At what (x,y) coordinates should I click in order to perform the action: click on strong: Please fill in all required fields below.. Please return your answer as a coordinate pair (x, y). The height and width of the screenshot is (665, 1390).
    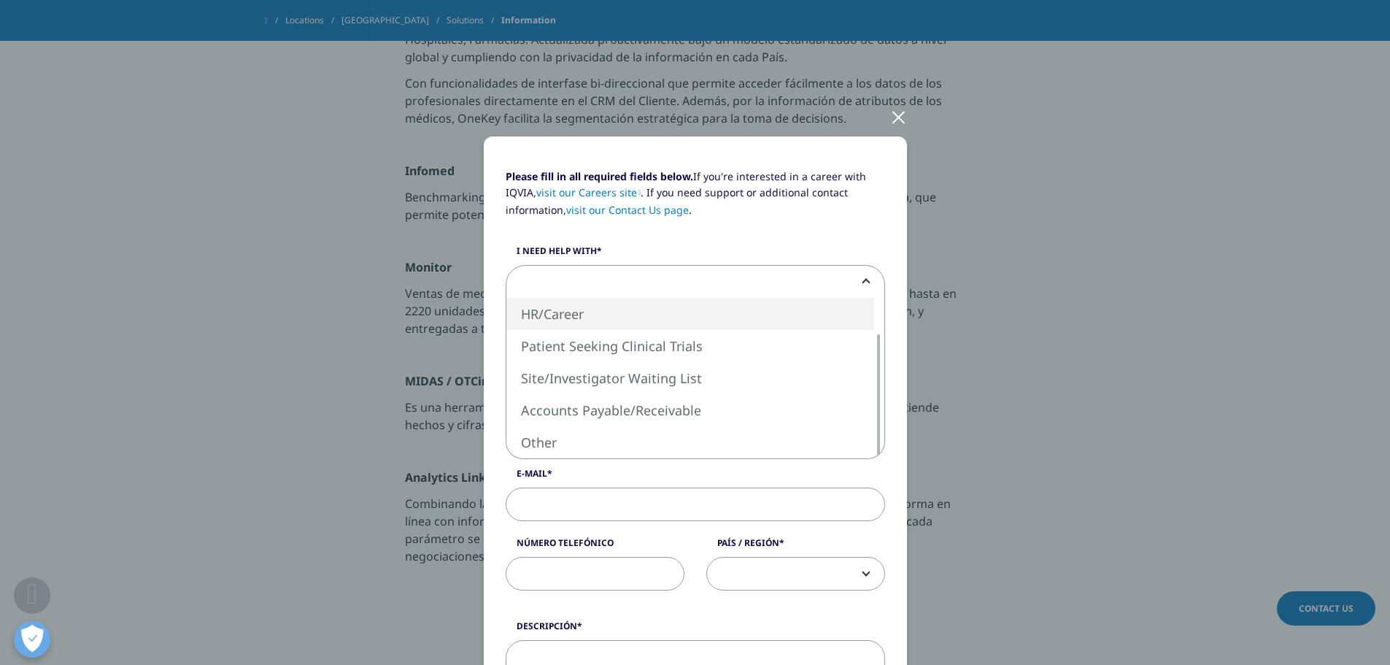
    Looking at the image, I should click on (599, 176).